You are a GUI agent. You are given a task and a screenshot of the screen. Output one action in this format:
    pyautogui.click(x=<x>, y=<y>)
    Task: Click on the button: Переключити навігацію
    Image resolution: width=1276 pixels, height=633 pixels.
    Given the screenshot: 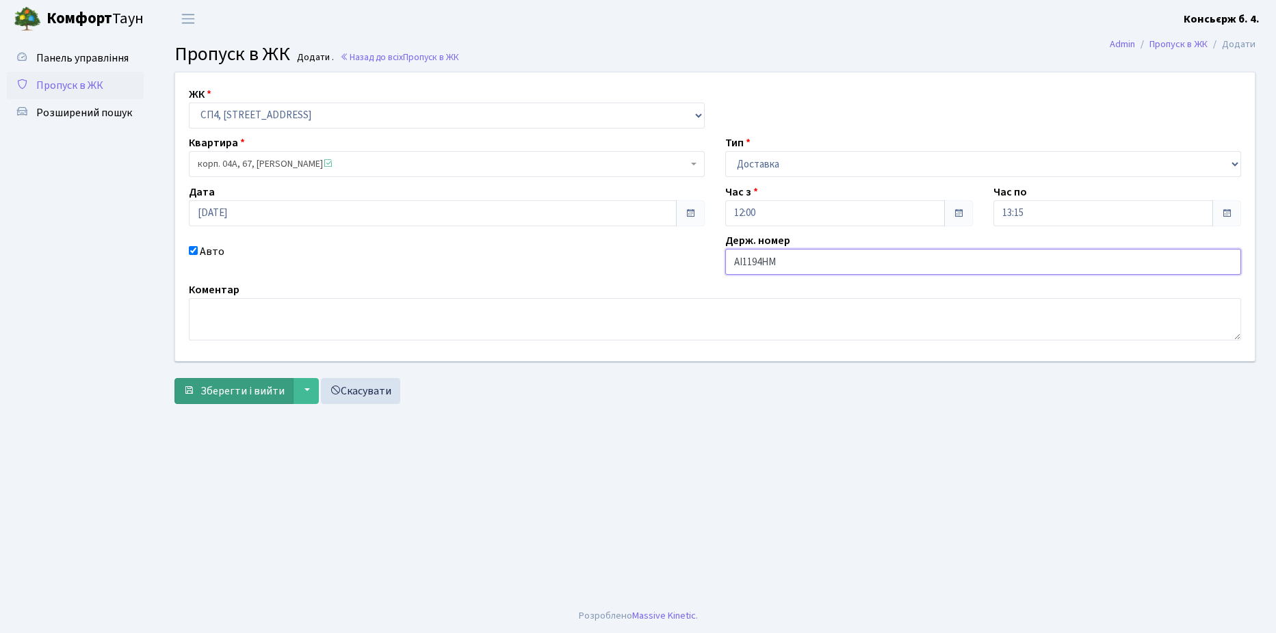 What is the action you would take?
    pyautogui.click(x=188, y=18)
    